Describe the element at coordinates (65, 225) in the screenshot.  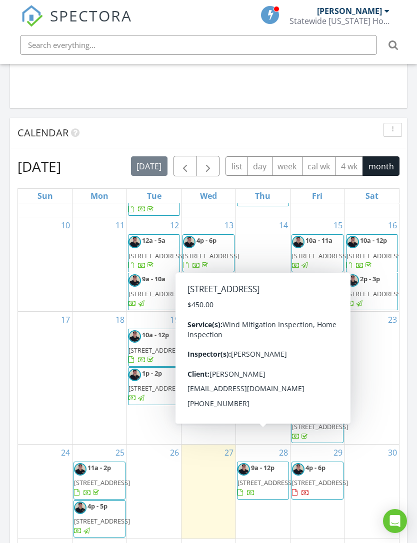
I see `a: Go to August 10, 2025` at that location.